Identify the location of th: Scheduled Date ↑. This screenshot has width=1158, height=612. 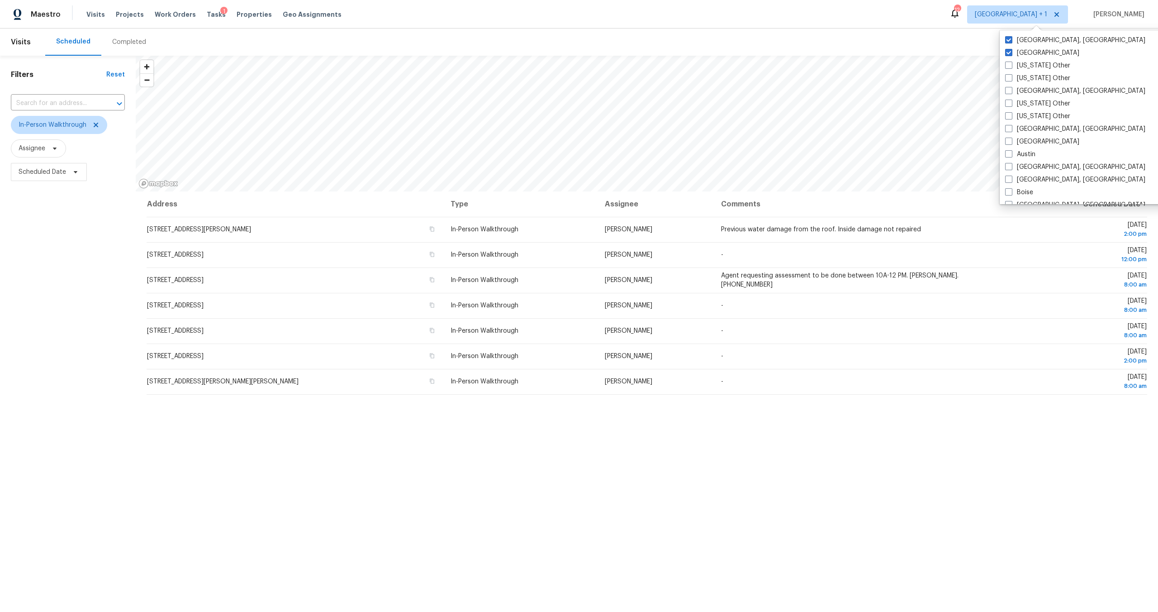
(1081, 204).